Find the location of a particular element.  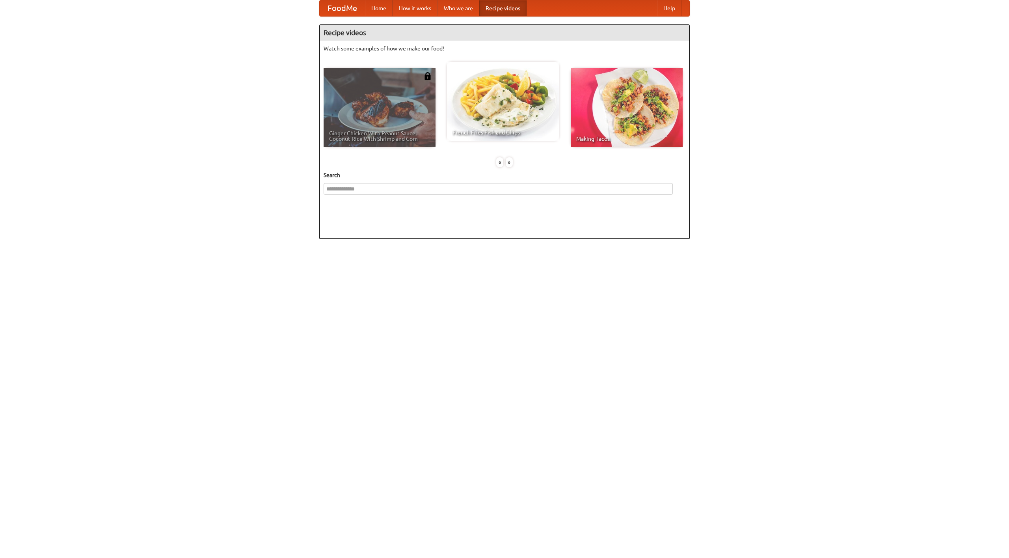

span: French Fries Fish and Chips is located at coordinates (503, 132).